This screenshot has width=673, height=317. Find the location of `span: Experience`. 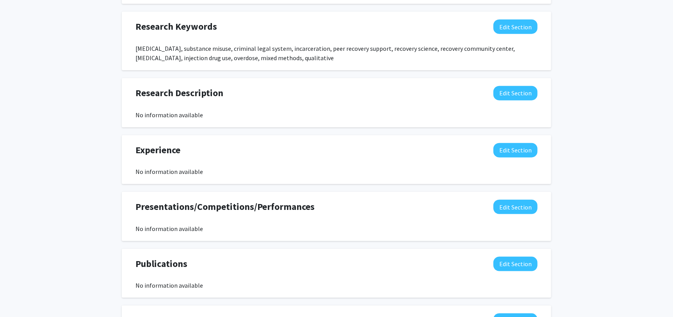

span: Experience is located at coordinates (158, 150).